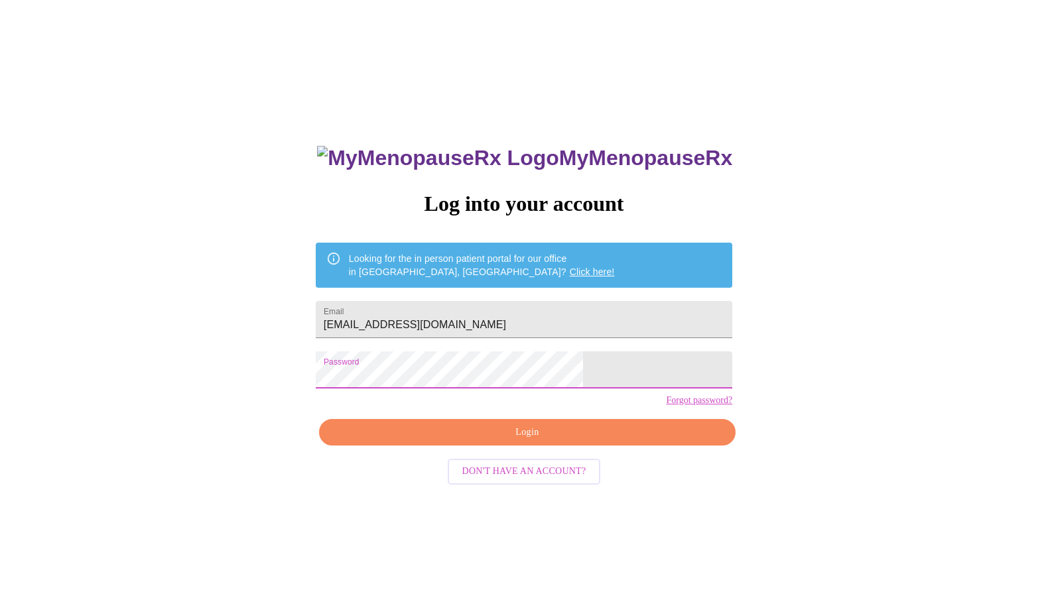 Image resolution: width=1048 pixels, height=596 pixels. What do you see at coordinates (524, 472) in the screenshot?
I see `span: Don't have an account?` at bounding box center [524, 472].